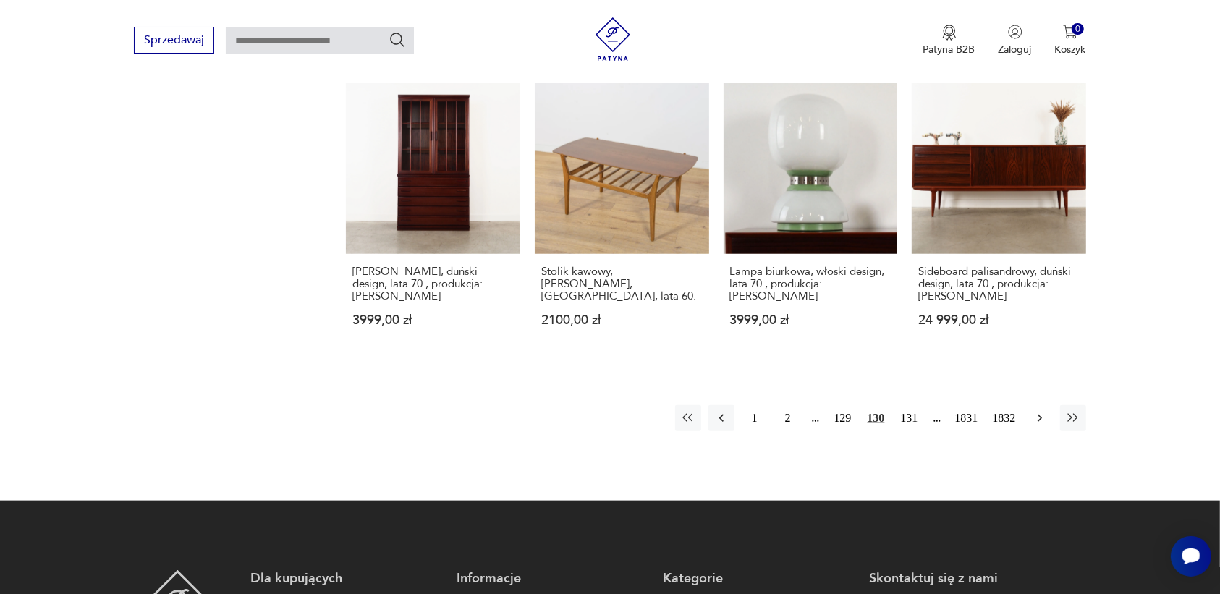  What do you see at coordinates (788, 418) in the screenshot?
I see `button: 2` at bounding box center [788, 418].